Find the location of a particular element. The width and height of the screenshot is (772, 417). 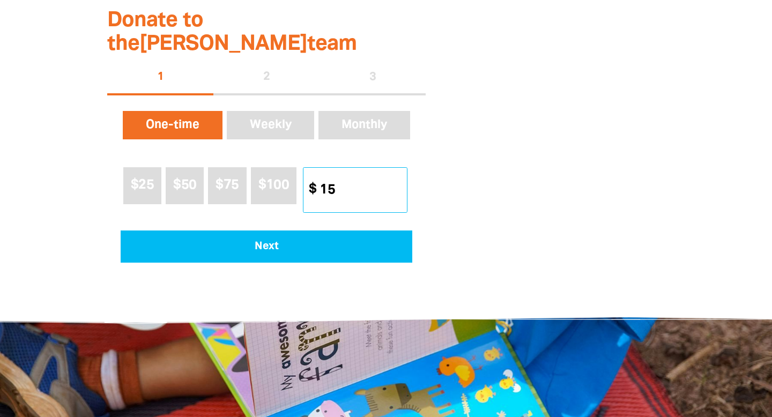

button: $50 is located at coordinates (184, 185).